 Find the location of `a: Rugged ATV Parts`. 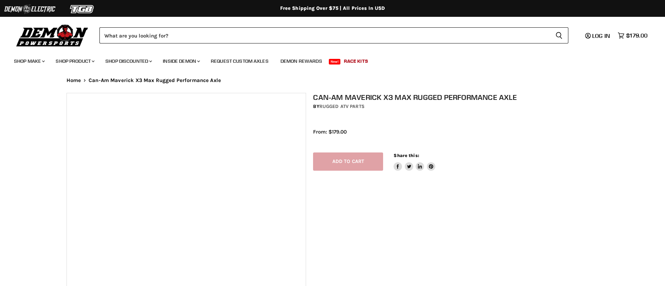

a: Rugged ATV Parts is located at coordinates (342, 106).